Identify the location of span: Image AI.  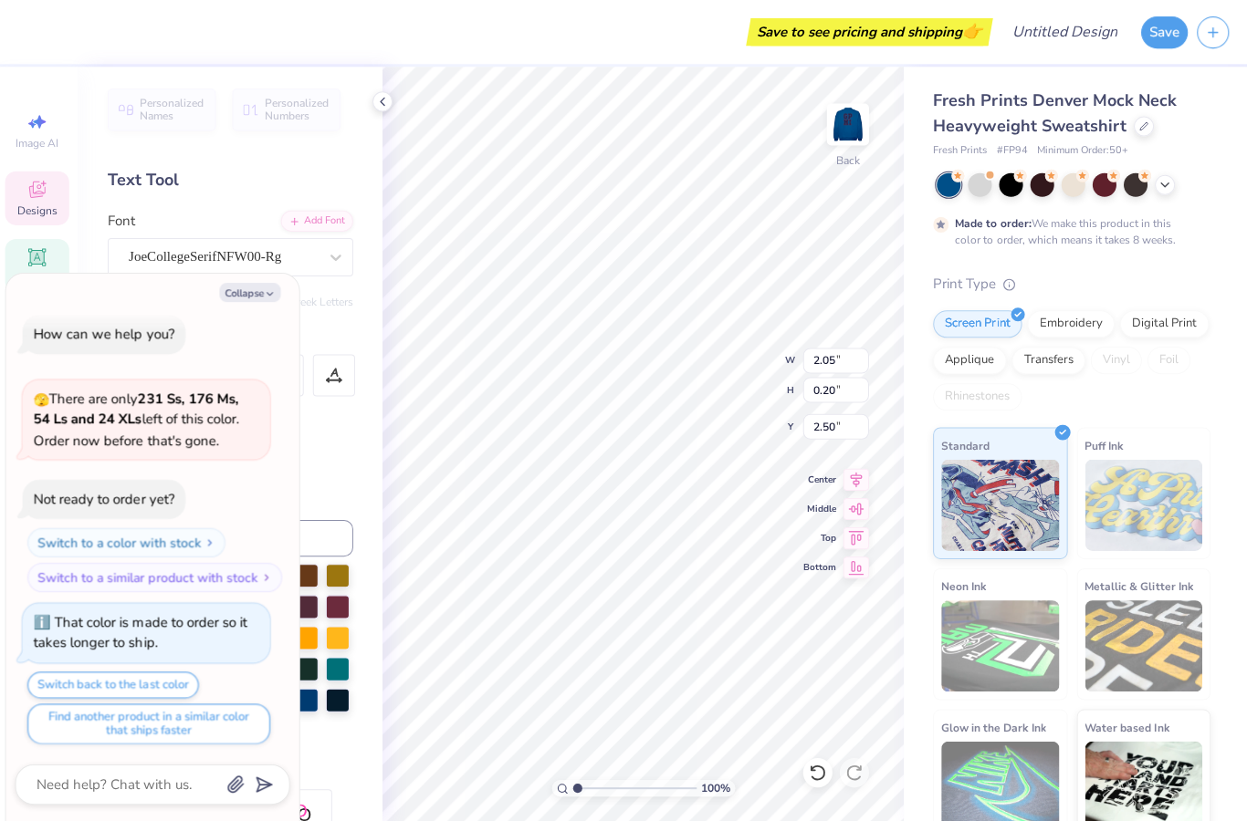
(41, 142).